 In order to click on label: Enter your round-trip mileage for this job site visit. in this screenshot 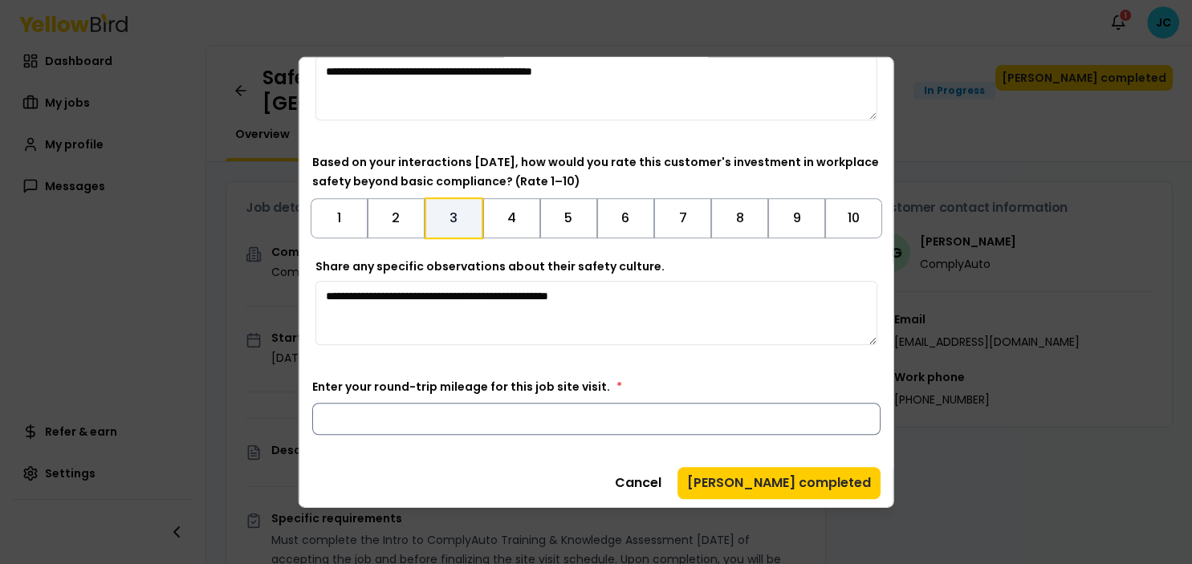, I will do `click(466, 386)`.